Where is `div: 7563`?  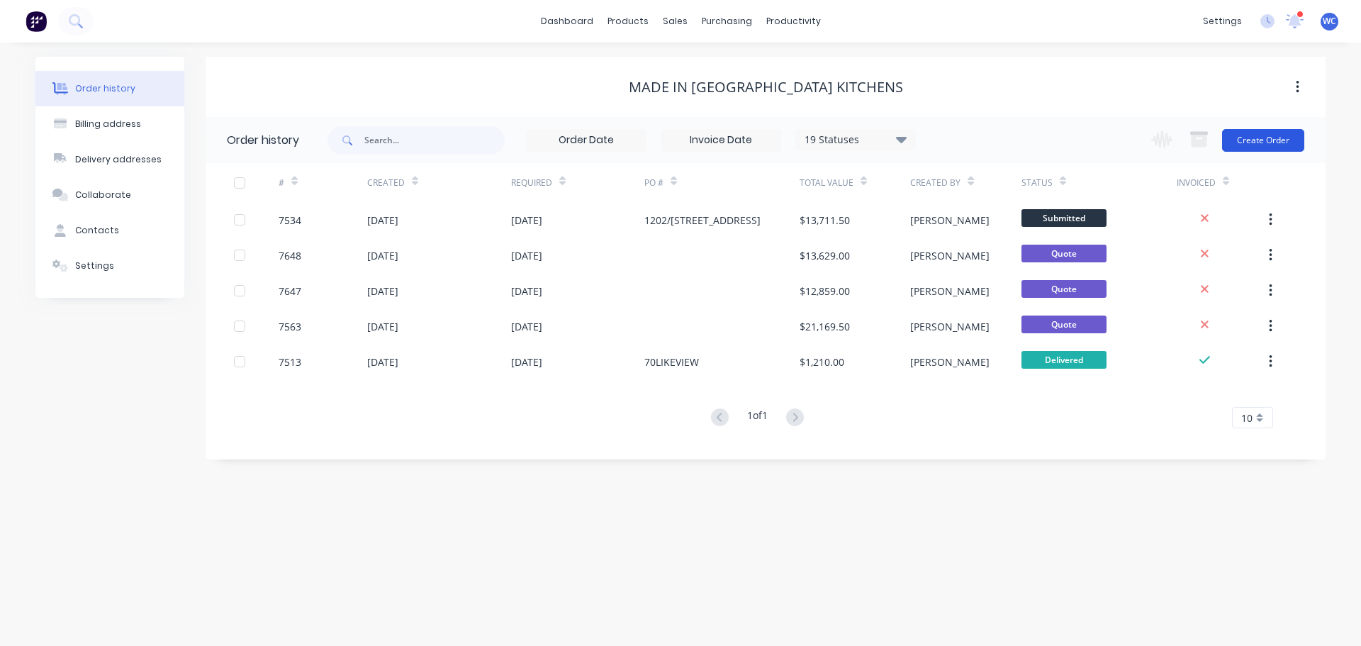 div: 7563 is located at coordinates (290, 326).